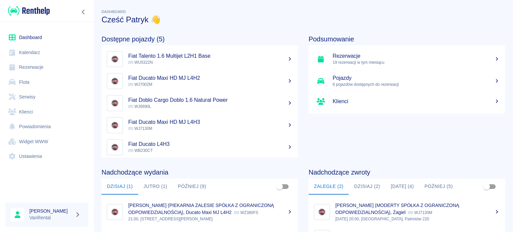 The image size is (513, 232). What do you see at coordinates (83, 12) in the screenshot?
I see `button: Zwiń nawigację` at bounding box center [83, 12].